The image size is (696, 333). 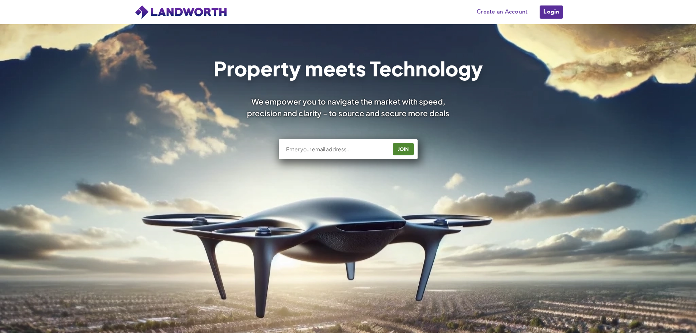 What do you see at coordinates (348, 68) in the screenshot?
I see `h1: Property meets Technology` at bounding box center [348, 68].